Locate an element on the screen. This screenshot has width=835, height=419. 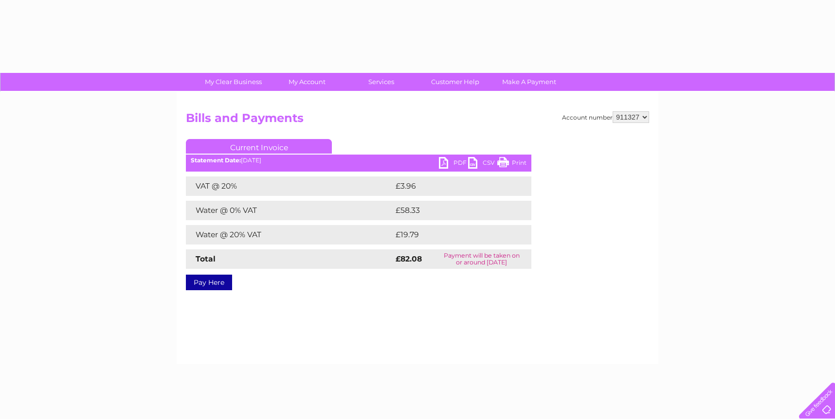
td: £58.33 is located at coordinates (452, 211).